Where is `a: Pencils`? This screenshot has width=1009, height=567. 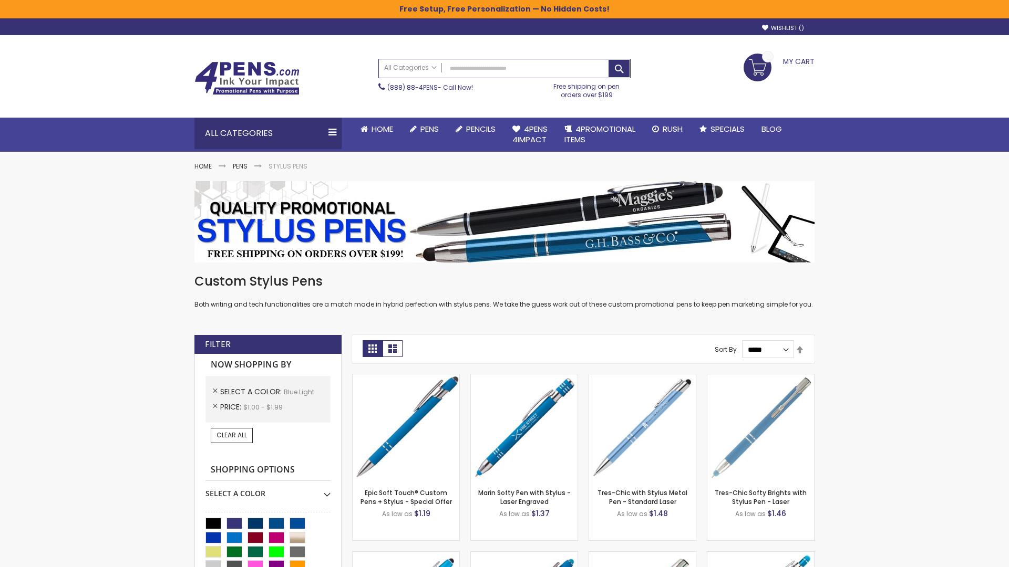 a: Pencils is located at coordinates (475, 129).